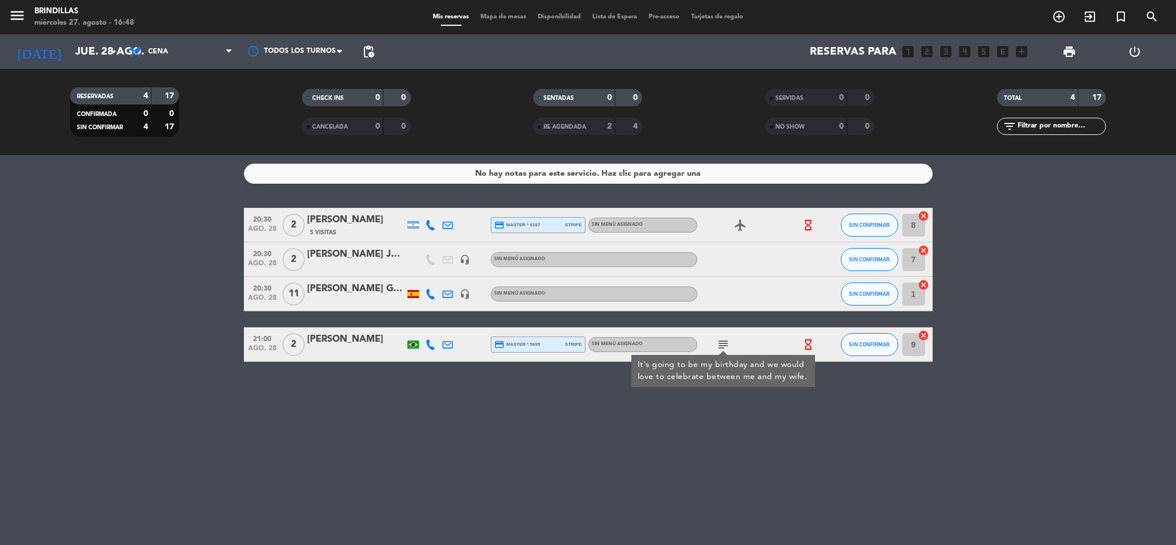 The height and width of the screenshot is (545, 1176). I want to click on span: CONFIRMADA, so click(96, 114).